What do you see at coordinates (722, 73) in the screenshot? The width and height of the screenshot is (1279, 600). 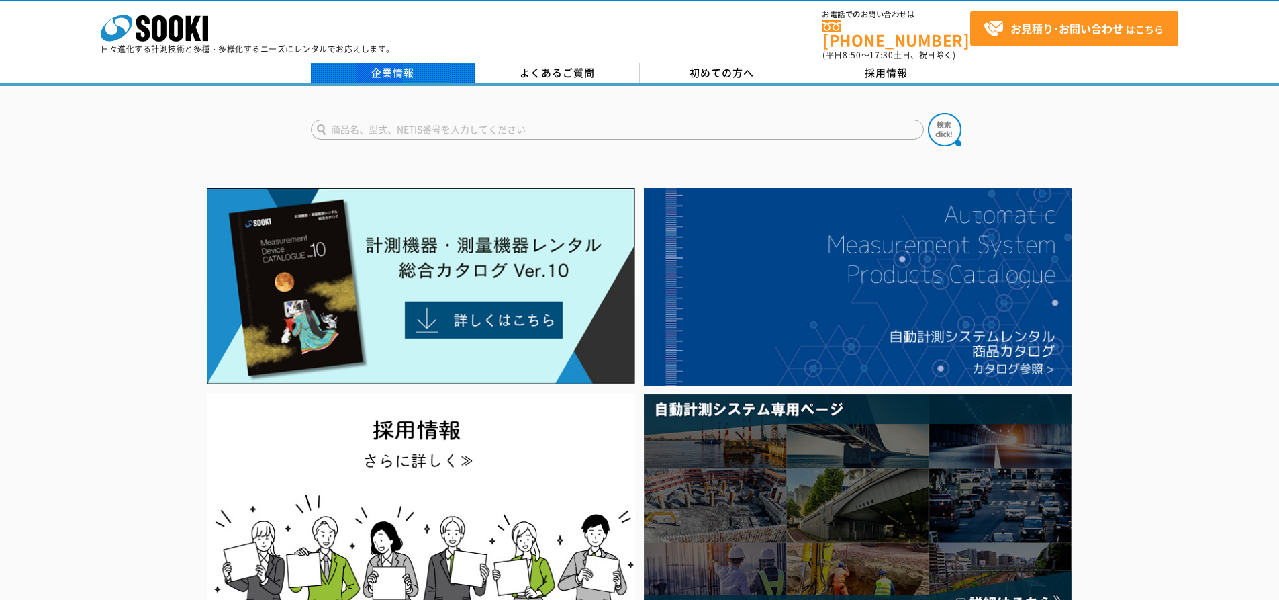 I see `a: 初めての方へ` at bounding box center [722, 73].